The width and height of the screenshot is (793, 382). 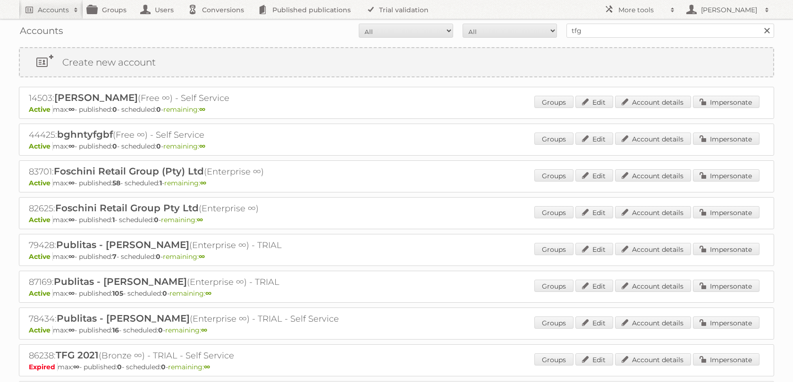 I want to click on h2: 82625: (Enterprise ∞), so click(x=194, y=209).